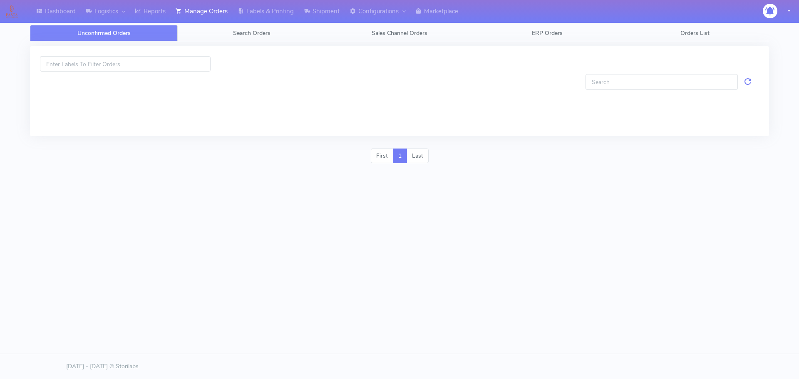  Describe the element at coordinates (125, 64) in the screenshot. I see `input: Enter Labels To Filter Orders` at that location.